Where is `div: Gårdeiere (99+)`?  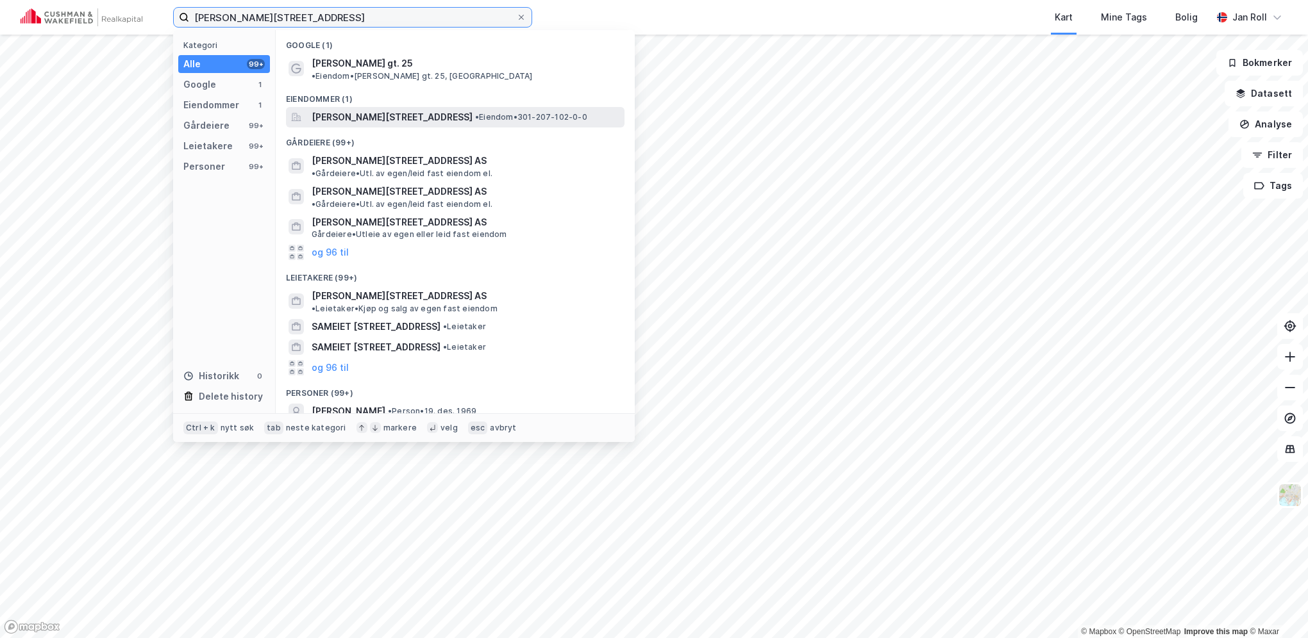 div: Gårdeiere (99+) is located at coordinates (455, 139).